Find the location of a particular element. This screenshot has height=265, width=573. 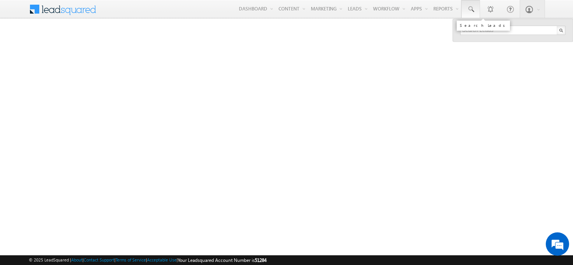

a: Terms of Service is located at coordinates (131, 260).